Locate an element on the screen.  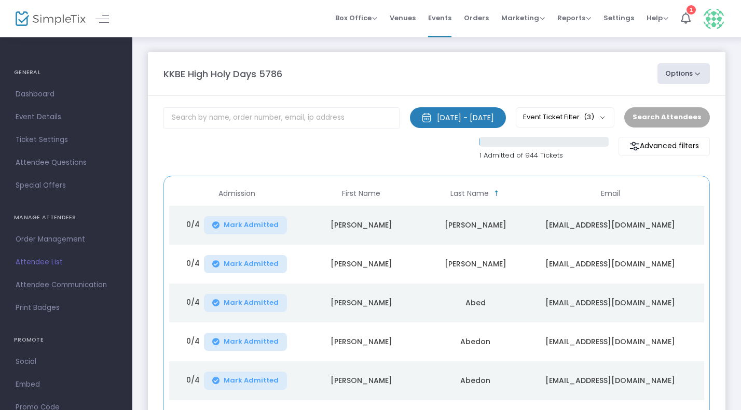
span: Dashboard is located at coordinates (66, 94).